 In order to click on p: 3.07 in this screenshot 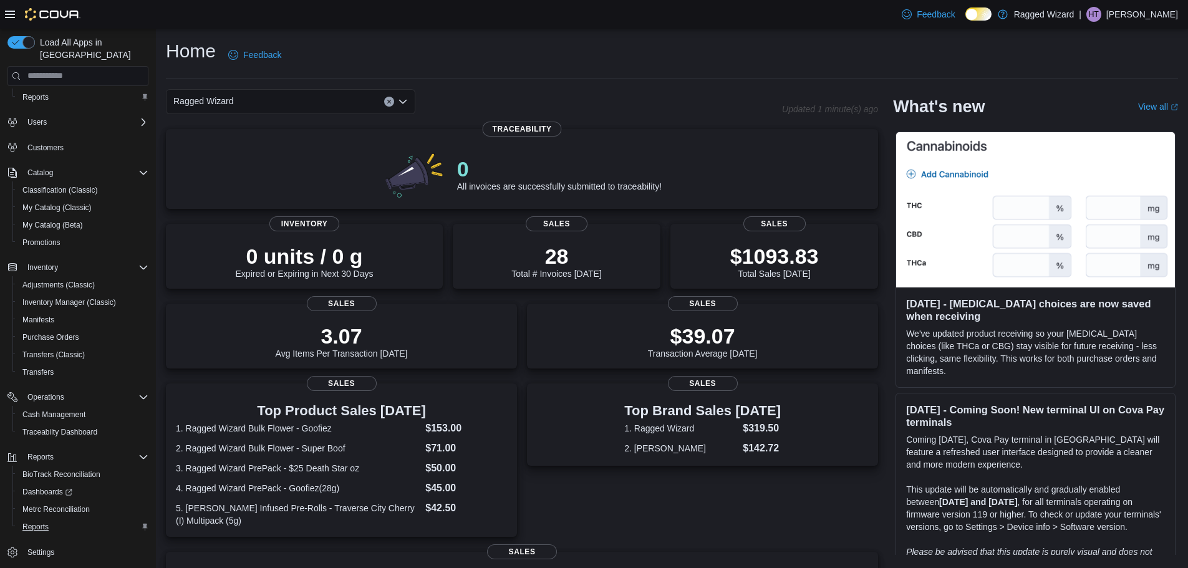, I will do `click(342, 336)`.